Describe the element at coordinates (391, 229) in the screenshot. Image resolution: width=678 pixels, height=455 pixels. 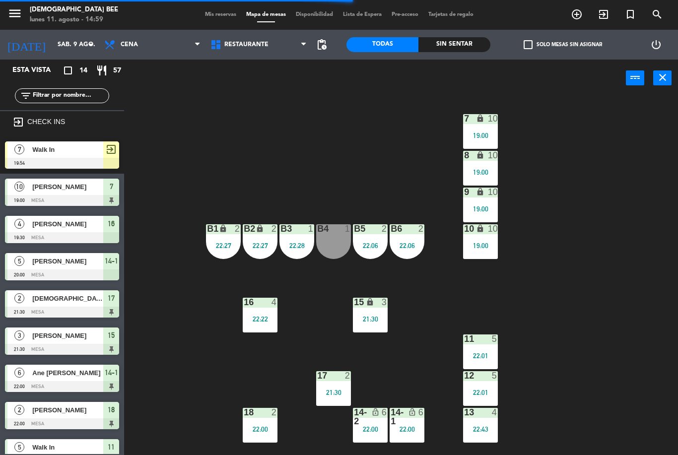
I see `div: B6` at that location.